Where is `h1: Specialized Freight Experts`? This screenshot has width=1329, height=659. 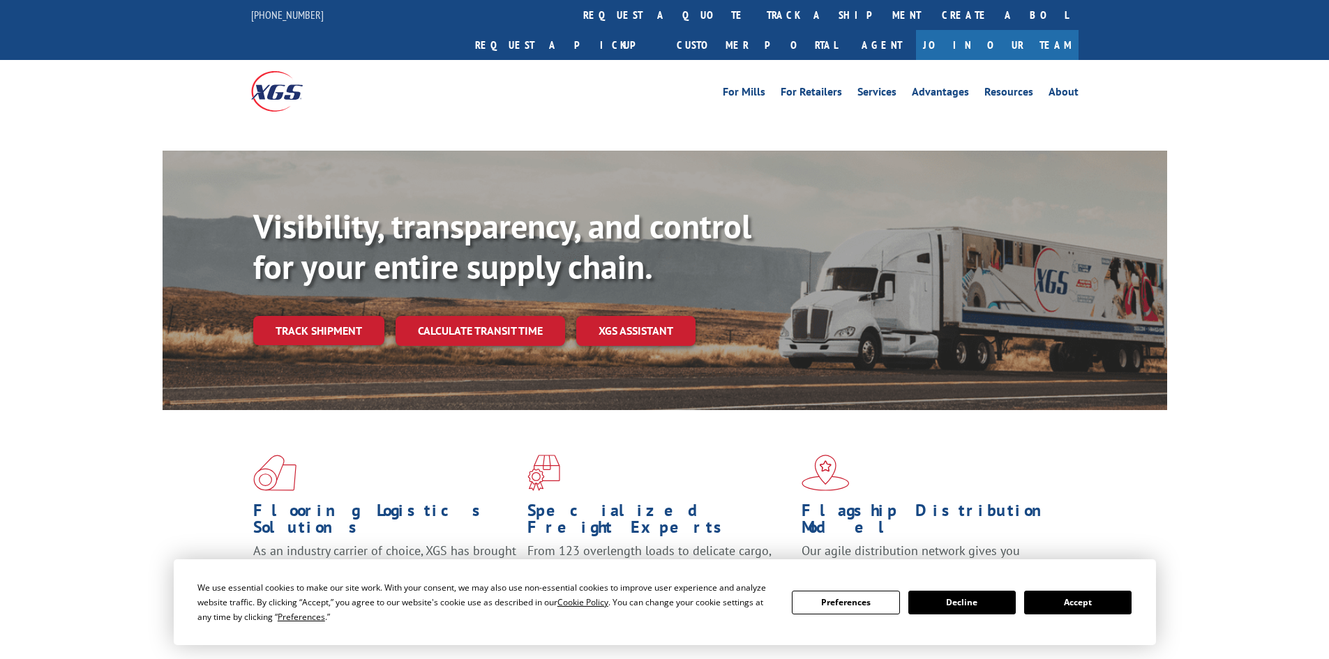 h1: Specialized Freight Experts is located at coordinates (659, 522).